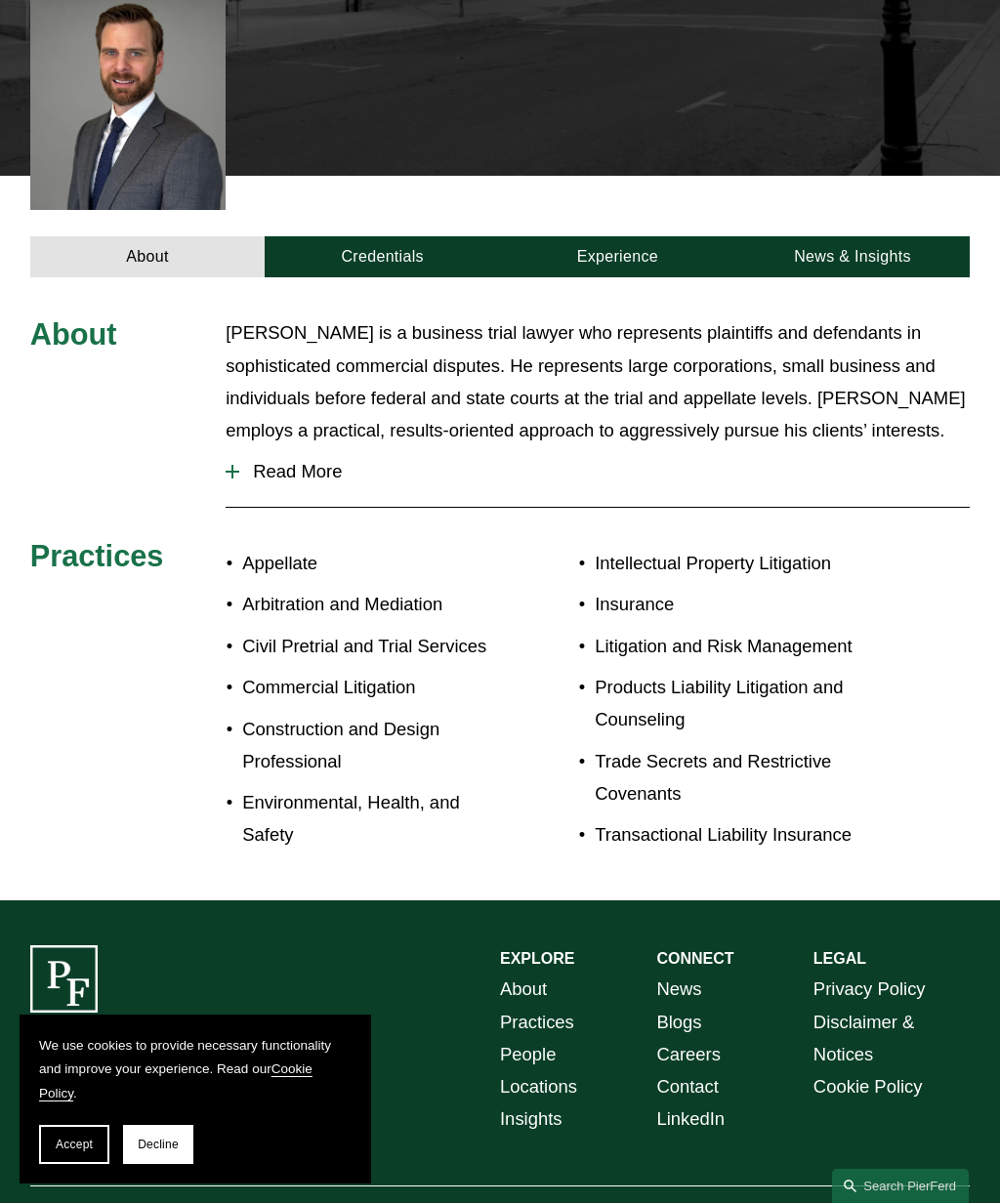 The image size is (1000, 1204). Describe the element at coordinates (743, 778) in the screenshot. I see `p: Trade Secrets and Restrictive Covenants` at that location.